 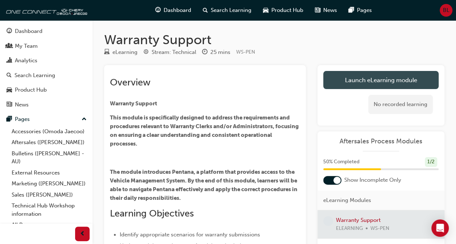 I want to click on button: BL, so click(x=446, y=10).